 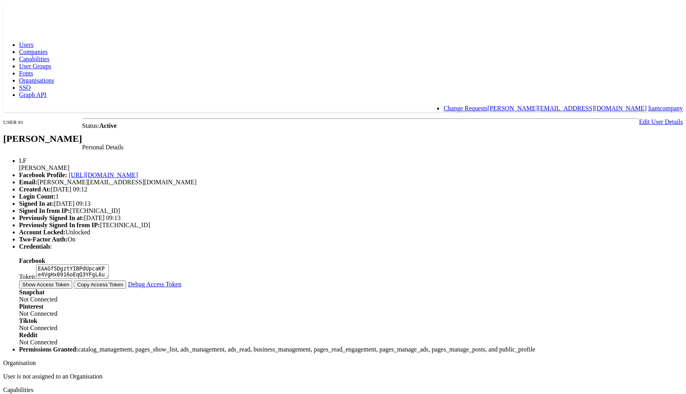 What do you see at coordinates (351, 239) in the screenshot?
I see `li: On` at bounding box center [351, 239].